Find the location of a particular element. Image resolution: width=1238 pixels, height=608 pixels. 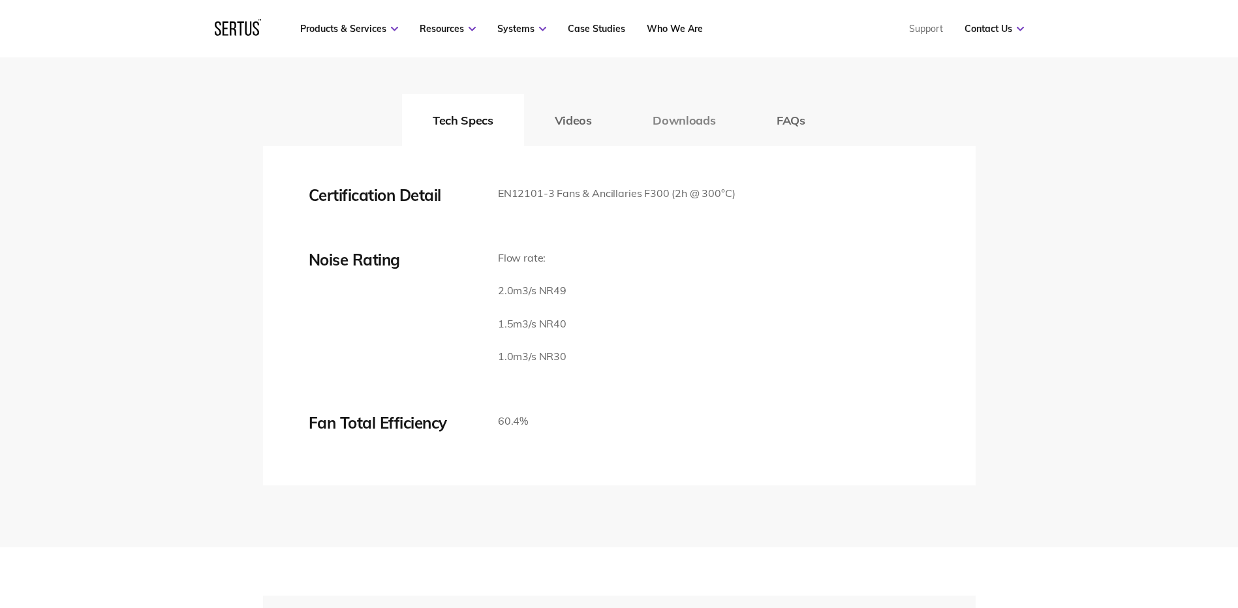

div: Certification Detail is located at coordinates (393, 195).